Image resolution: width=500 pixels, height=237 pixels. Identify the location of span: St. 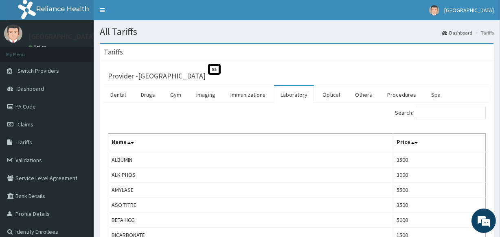
(214, 69).